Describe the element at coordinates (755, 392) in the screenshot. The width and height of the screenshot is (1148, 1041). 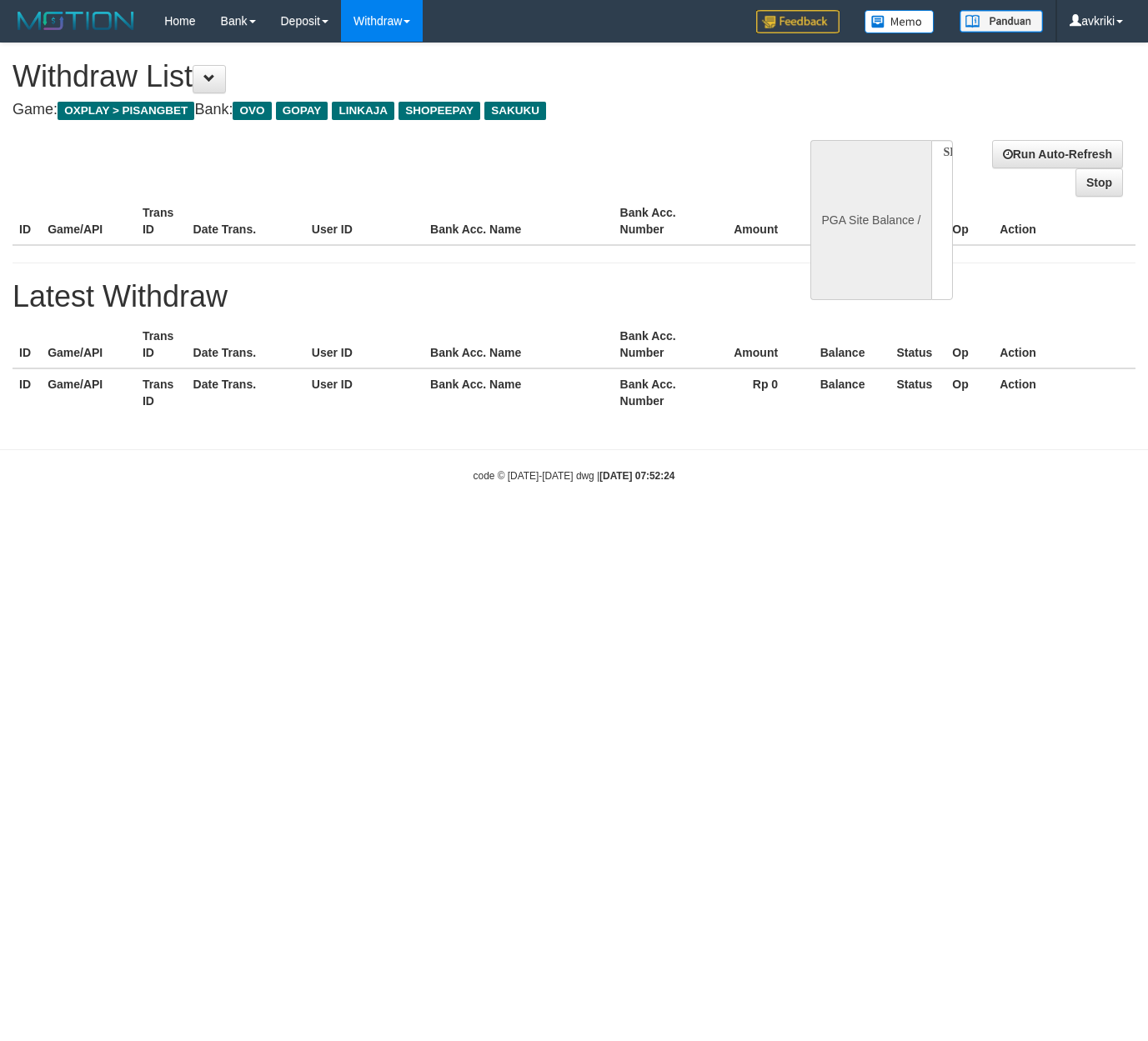
I see `th: Rp 0` at that location.